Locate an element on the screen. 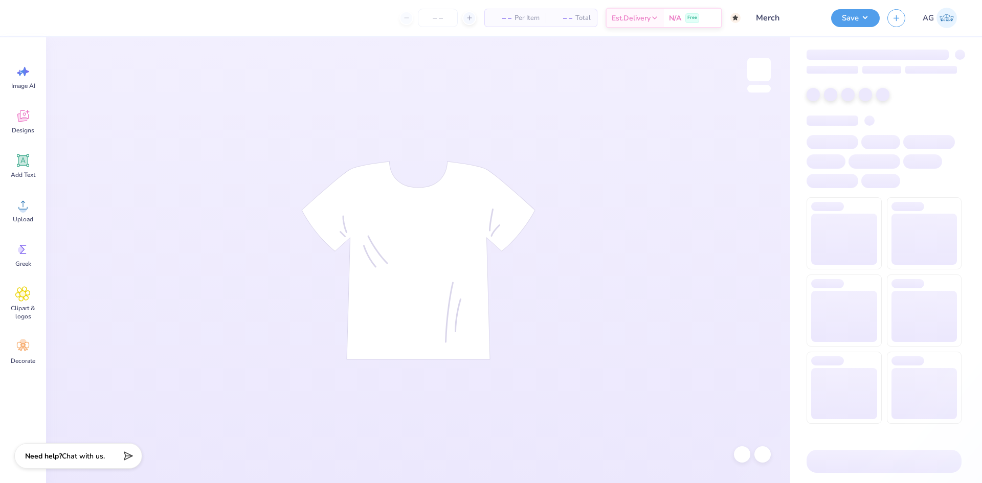 The height and width of the screenshot is (483, 982). span: Chat with us. is located at coordinates (83, 456).